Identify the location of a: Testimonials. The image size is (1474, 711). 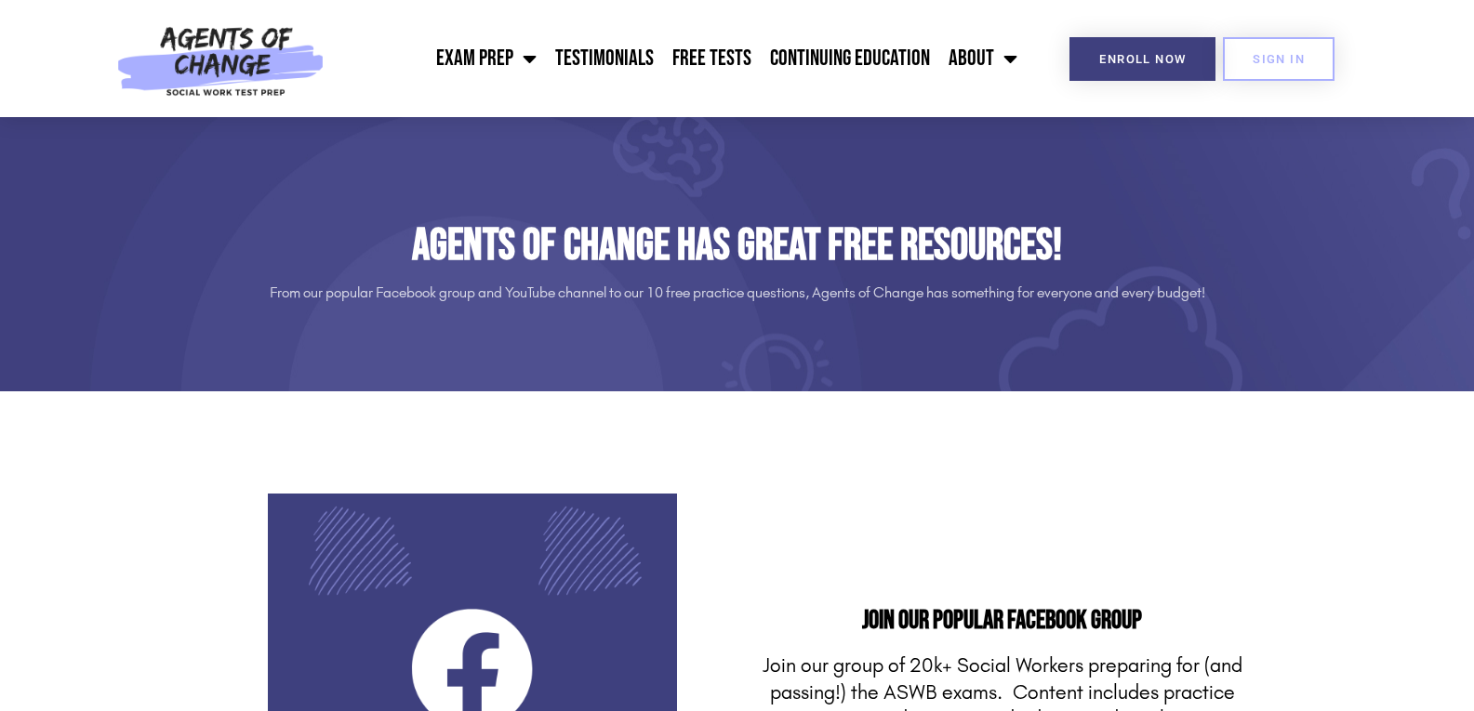
(604, 59).